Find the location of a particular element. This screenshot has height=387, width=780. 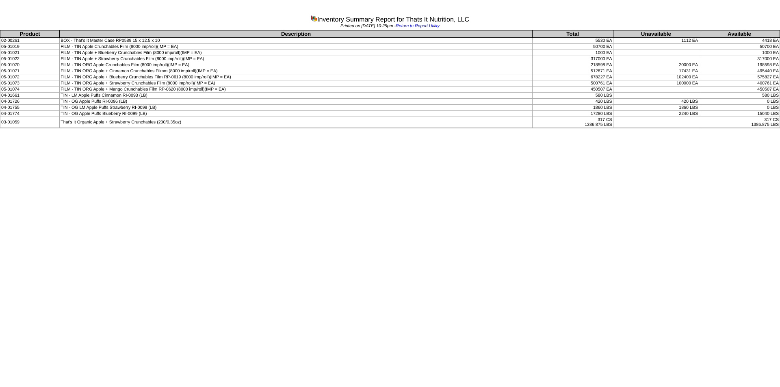

td: 02-00261 is located at coordinates (30, 41).